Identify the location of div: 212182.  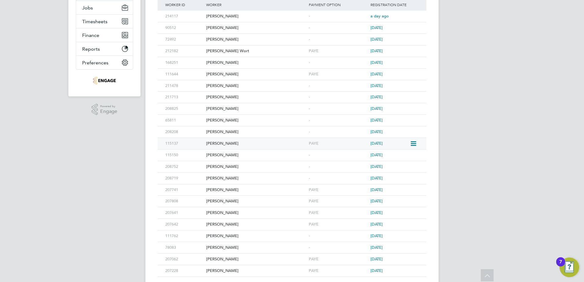
(184, 51).